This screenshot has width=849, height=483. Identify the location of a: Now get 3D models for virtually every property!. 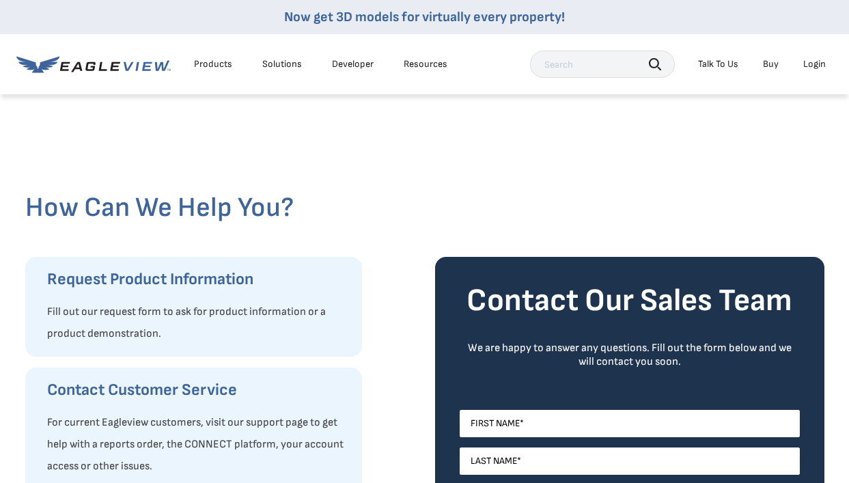
(424, 17).